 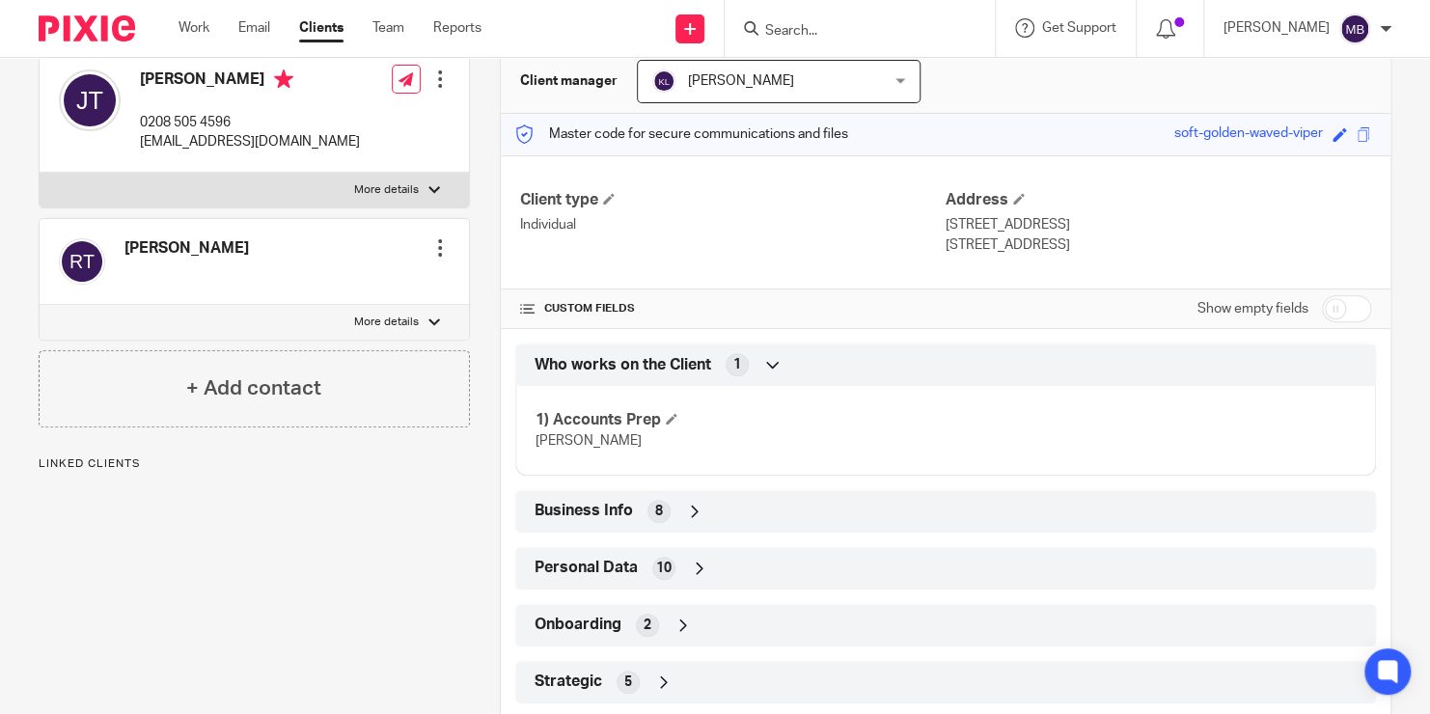 I want to click on div: soft-golden-waved-viper, so click(x=1249, y=134).